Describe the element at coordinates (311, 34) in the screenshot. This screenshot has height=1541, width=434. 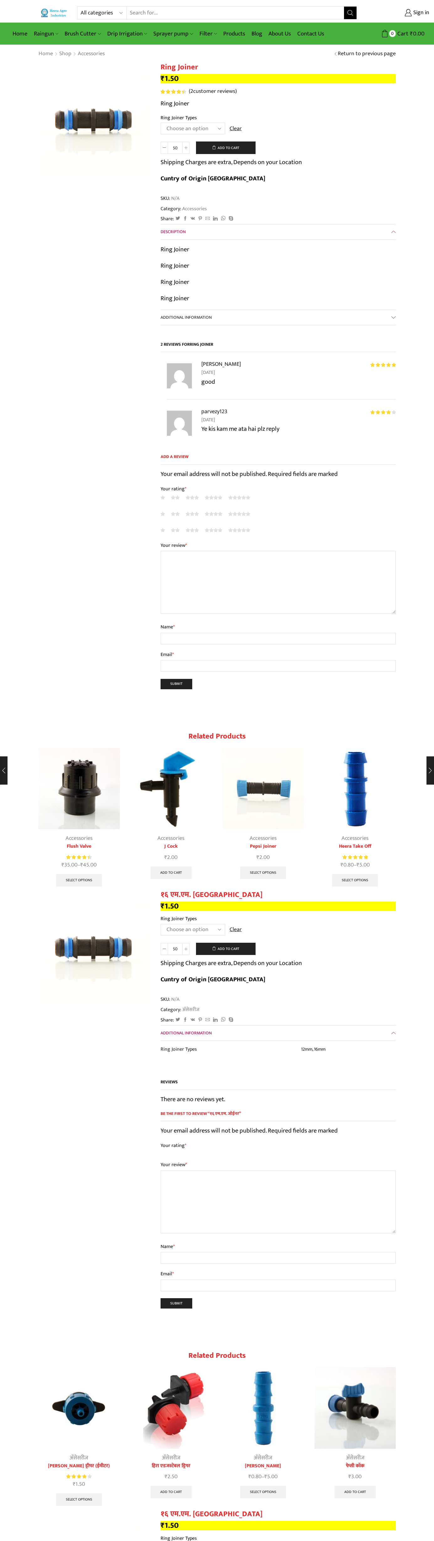
I see `a: Contact Us` at that location.